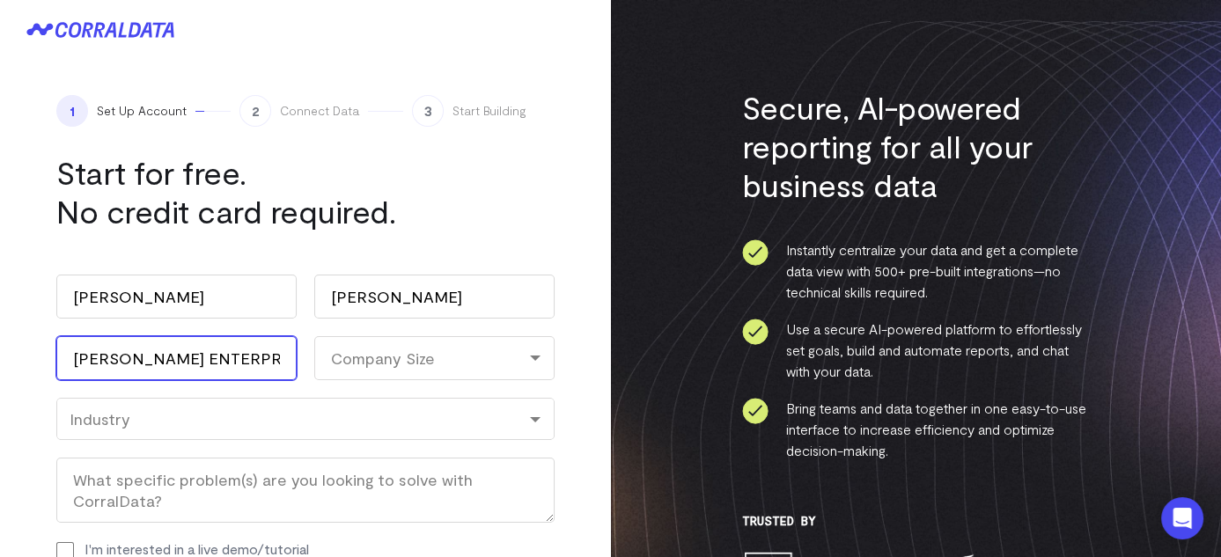 Image resolution: width=1221 pixels, height=557 pixels. I want to click on span: 2, so click(255, 111).